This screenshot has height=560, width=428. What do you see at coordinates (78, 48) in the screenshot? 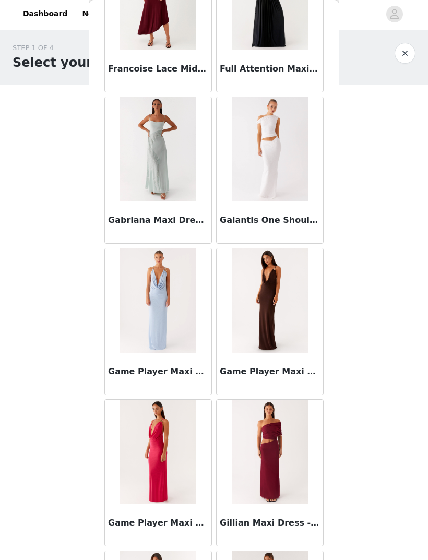
I see `div: STEP 1 OF 4` at bounding box center [78, 48].